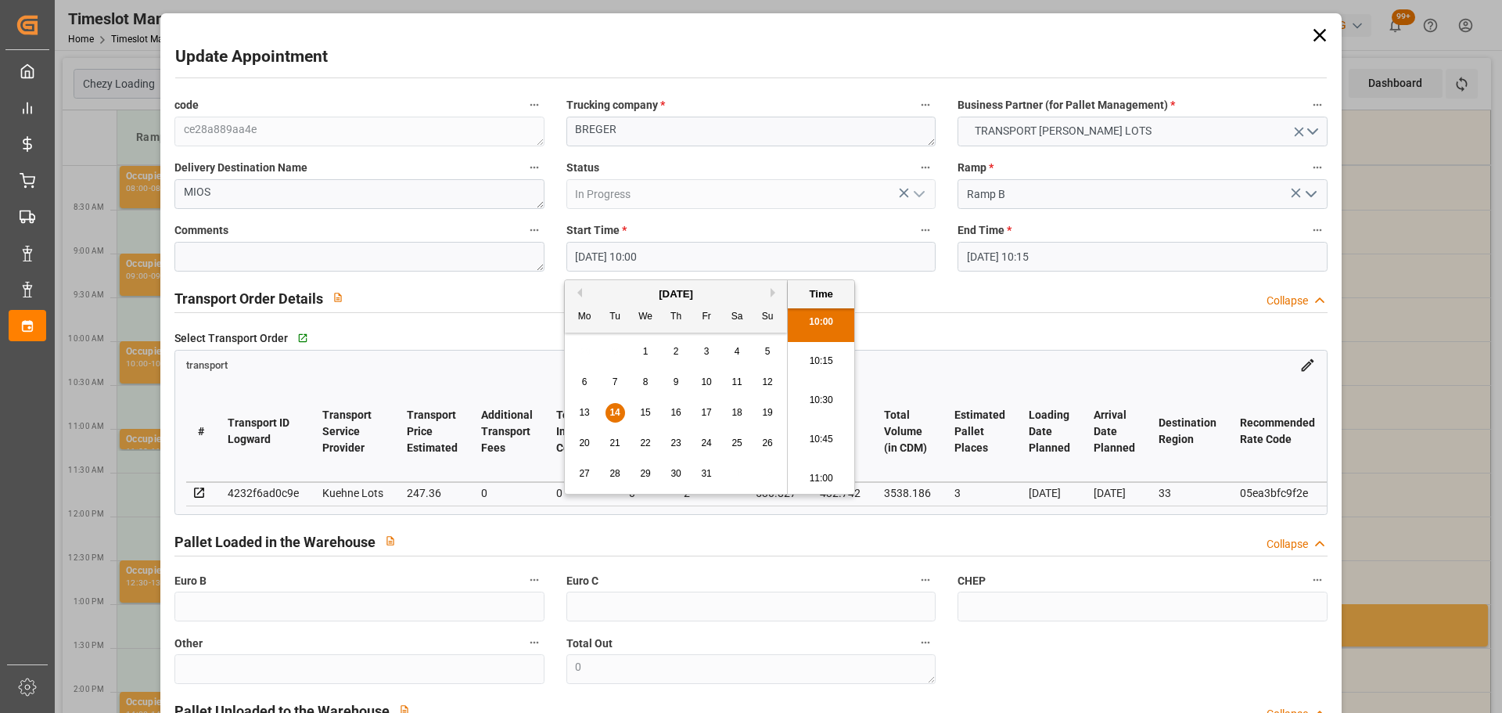 Image resolution: width=1502 pixels, height=713 pixels. I want to click on div: 4232f6ad0c9e, so click(263, 493).